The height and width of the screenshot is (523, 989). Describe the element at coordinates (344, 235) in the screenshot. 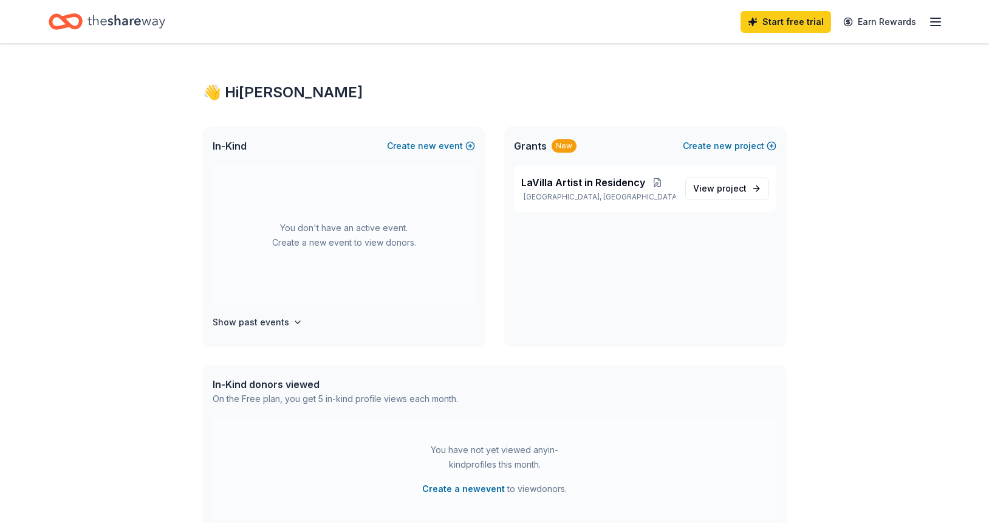

I see `div: You don't have an active event. Create a new event to view donors.` at that location.